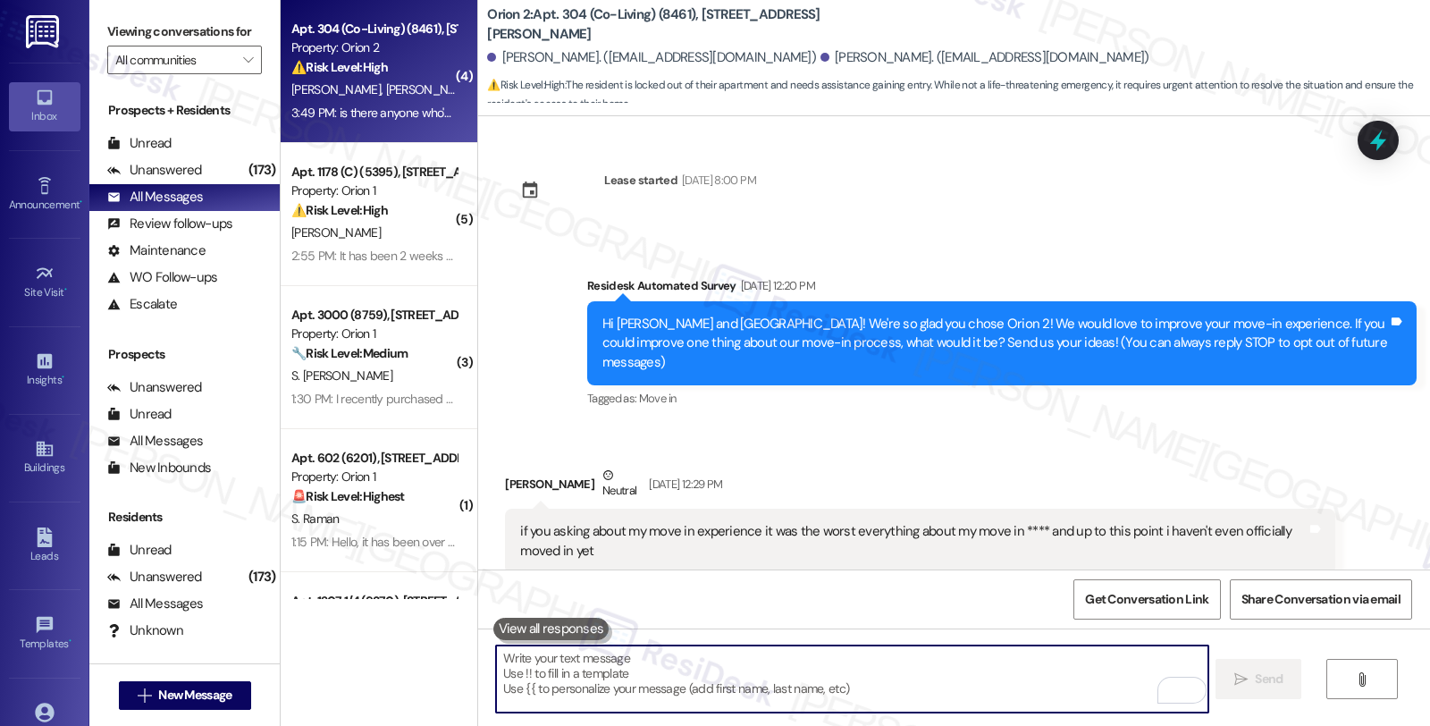  I want to click on span: : The resident is locked out of their apartment and needs assistance gaining entry. While not a l..., so click(958, 95).